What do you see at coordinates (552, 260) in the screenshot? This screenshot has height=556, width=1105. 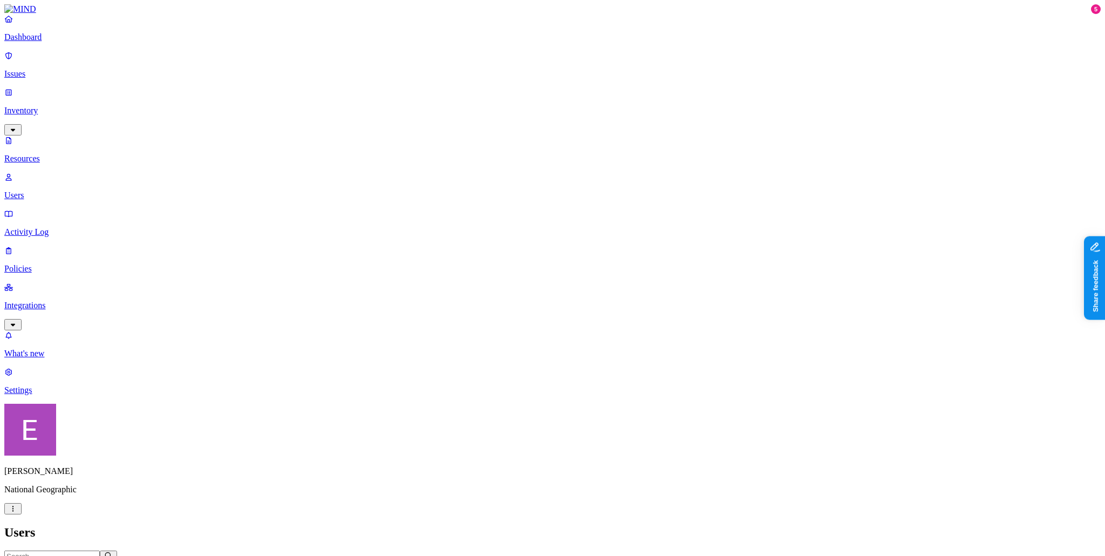 I see `a: Policies` at bounding box center [552, 260].